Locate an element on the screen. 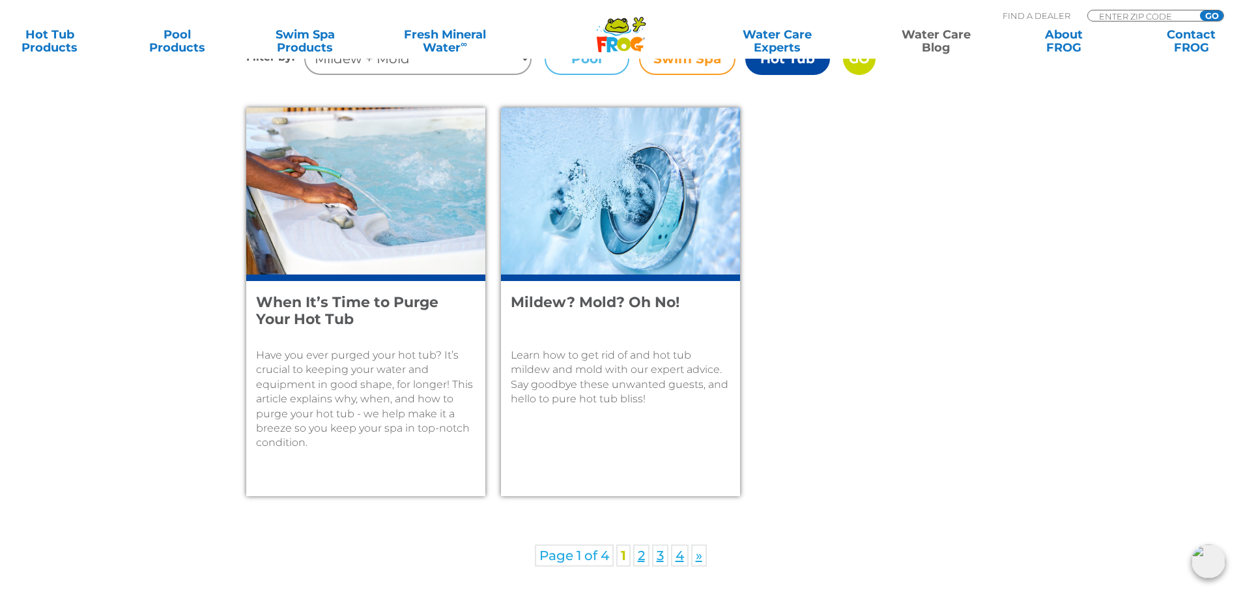  a: 4 is located at coordinates (680, 555).